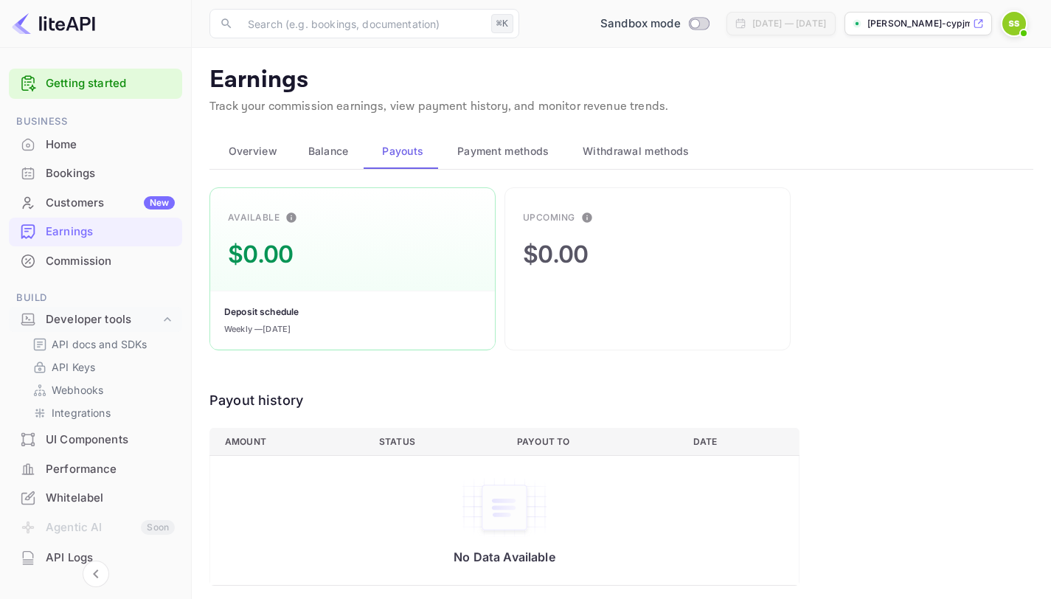  What do you see at coordinates (53, 24) in the screenshot?
I see `img: LiteAPI logo` at bounding box center [53, 24].